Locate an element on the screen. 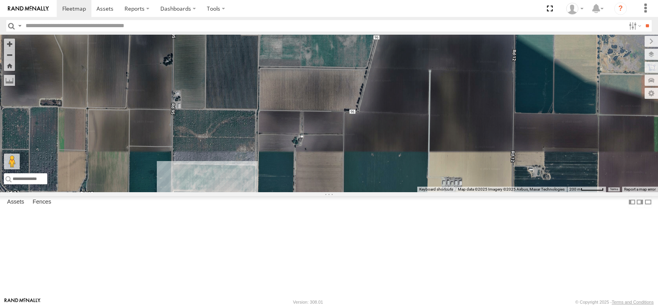  label: Fences is located at coordinates (42, 202).